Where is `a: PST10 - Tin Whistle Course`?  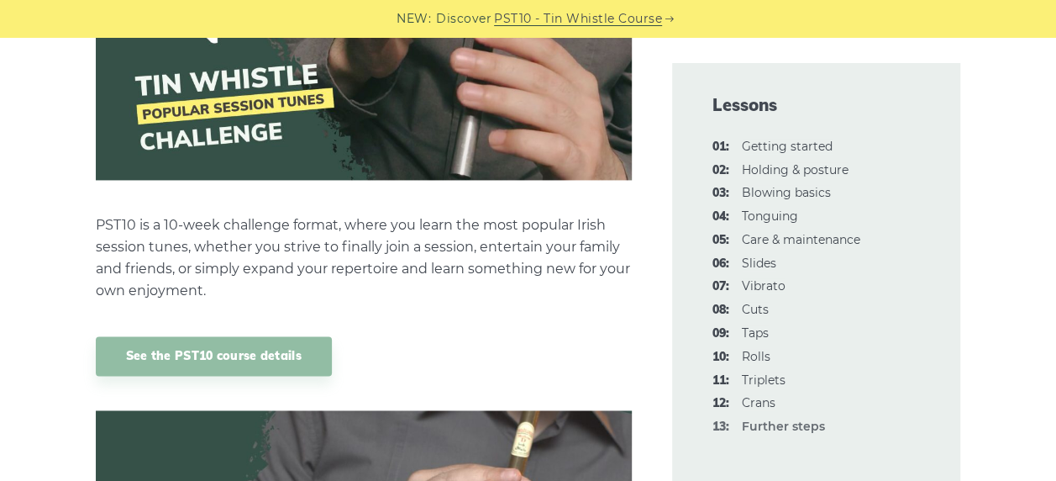
a: PST10 - Tin Whistle Course is located at coordinates (578, 18).